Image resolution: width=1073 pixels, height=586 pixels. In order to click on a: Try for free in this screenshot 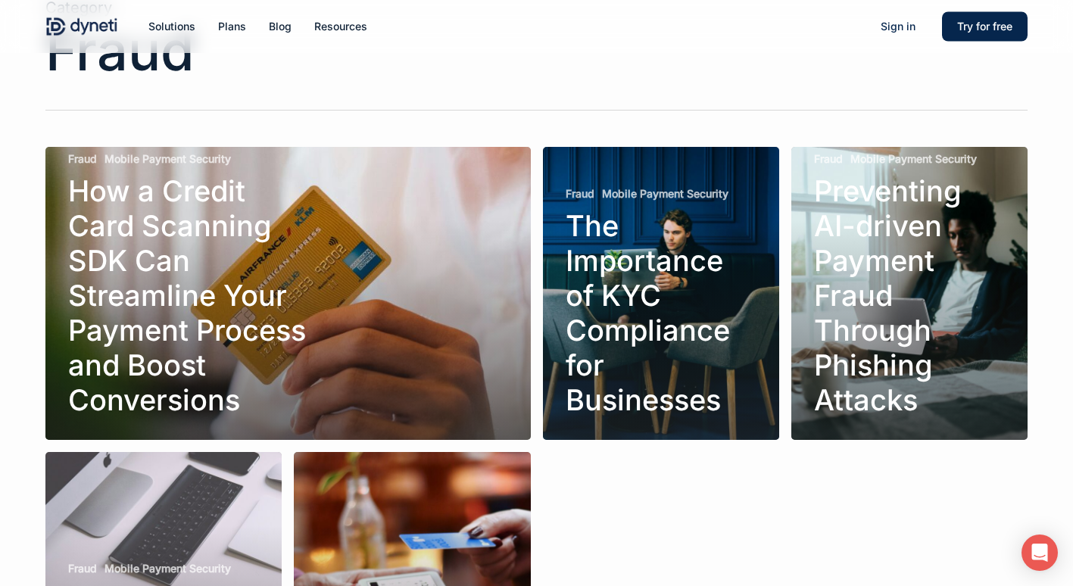, I will do `click(985, 27)`.